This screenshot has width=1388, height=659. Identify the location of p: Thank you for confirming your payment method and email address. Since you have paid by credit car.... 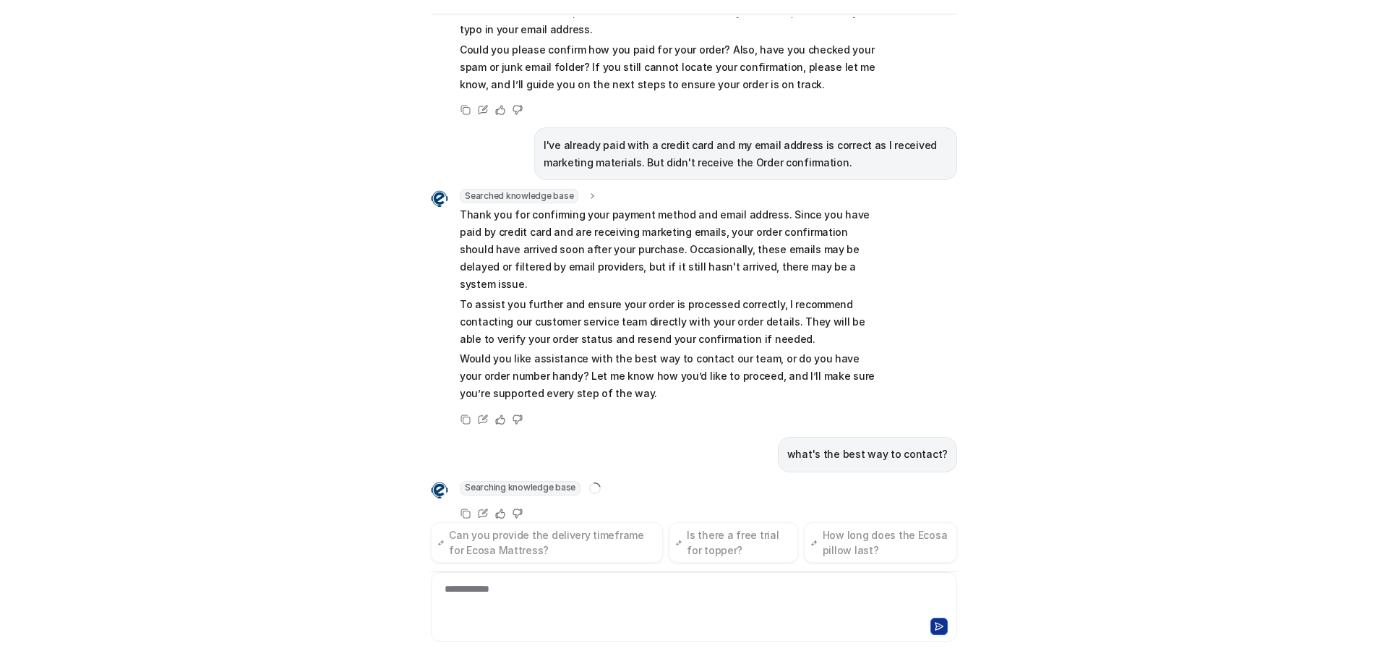
(671, 249).